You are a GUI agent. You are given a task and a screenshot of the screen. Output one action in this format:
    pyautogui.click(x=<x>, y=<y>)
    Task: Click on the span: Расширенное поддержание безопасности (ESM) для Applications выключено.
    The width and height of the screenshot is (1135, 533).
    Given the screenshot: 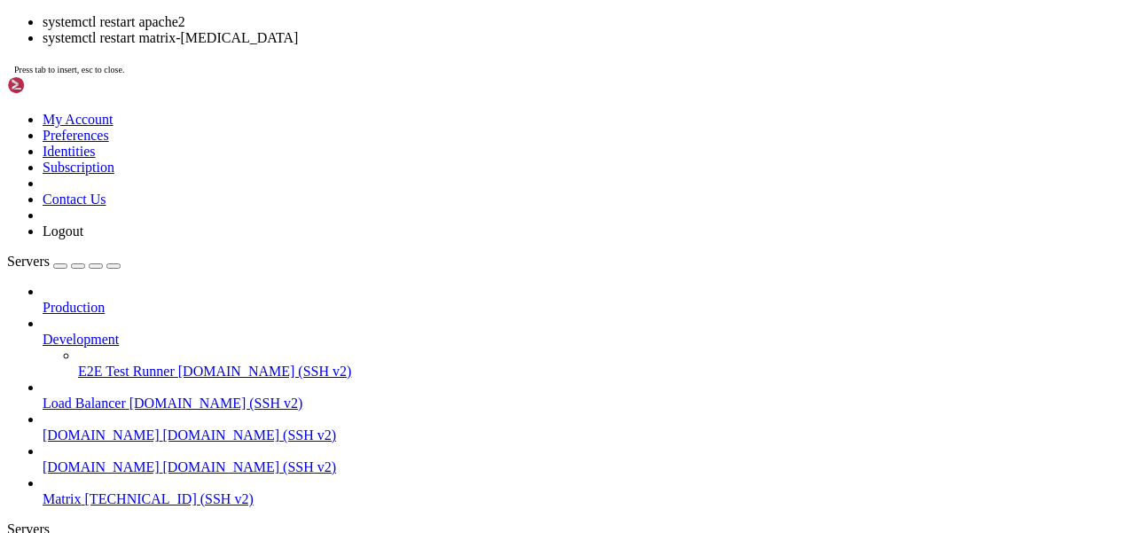 What is the action you would take?
    pyautogui.click(x=255, y=255)
    